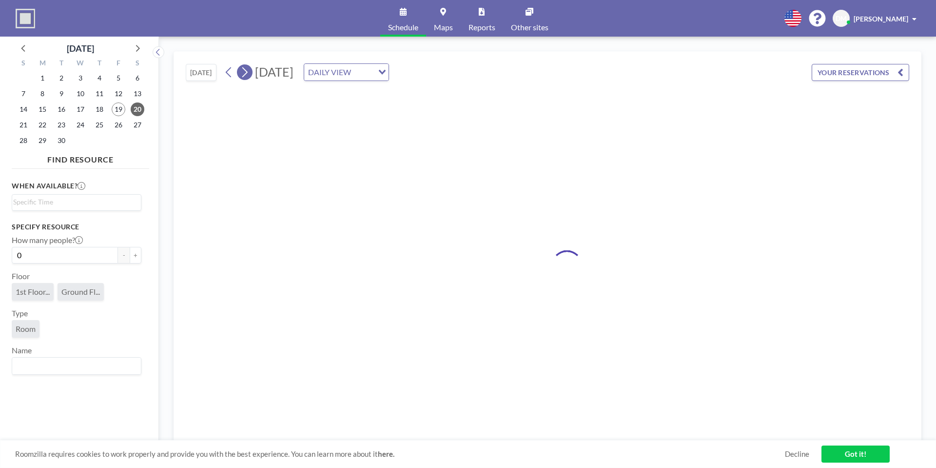 The width and height of the screenshot is (936, 468). I want to click on span: Tuesday, September 2, 2025, so click(61, 78).